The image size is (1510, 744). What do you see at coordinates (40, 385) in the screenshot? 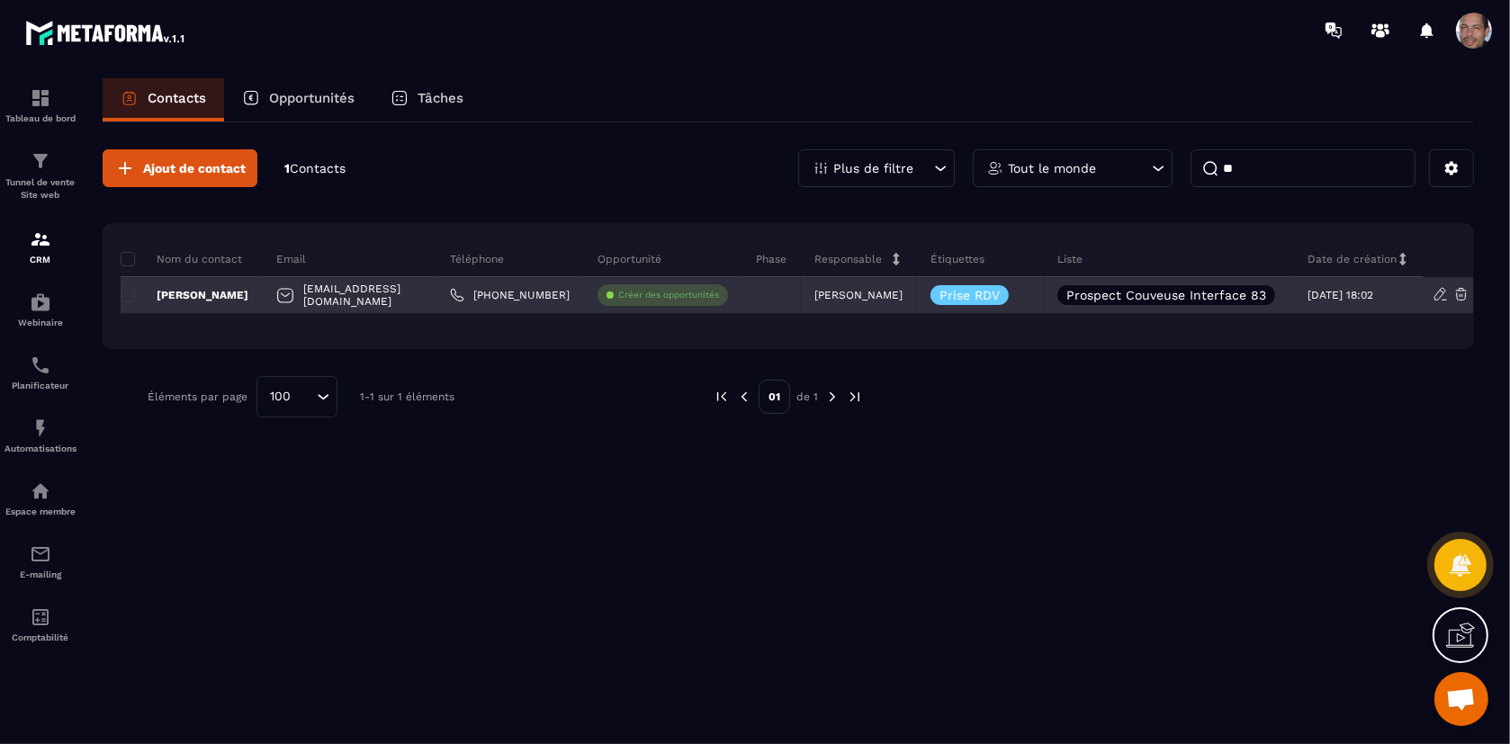
I see `p: Planificateur` at bounding box center [40, 385].